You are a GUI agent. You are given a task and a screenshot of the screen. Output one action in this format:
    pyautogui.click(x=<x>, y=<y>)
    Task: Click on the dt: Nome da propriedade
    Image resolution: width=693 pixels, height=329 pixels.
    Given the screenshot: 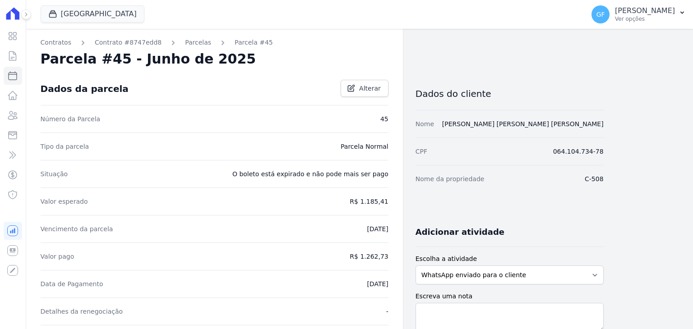 What is the action you would take?
    pyautogui.click(x=450, y=179)
    